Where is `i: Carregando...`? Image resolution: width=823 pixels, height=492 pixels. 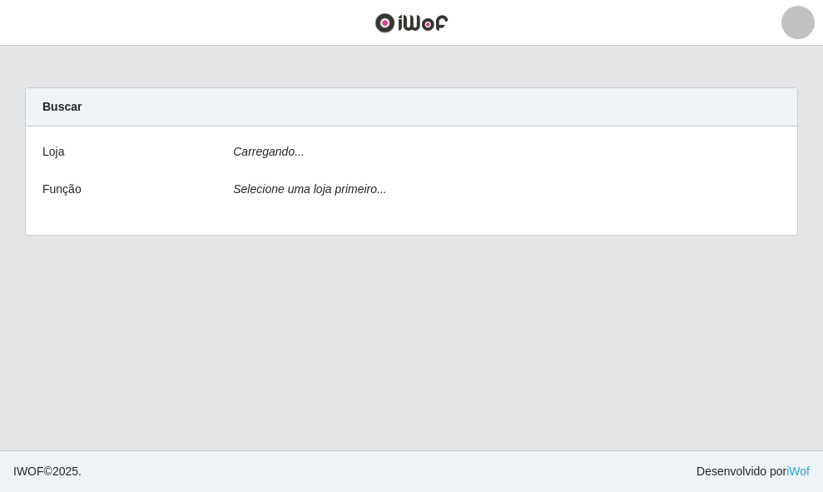 i: Carregando... is located at coordinates (269, 151).